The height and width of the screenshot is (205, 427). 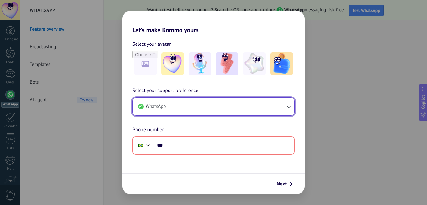 What do you see at coordinates (227, 64) in the screenshot?
I see `img: -3.jpeg` at bounding box center [227, 64].